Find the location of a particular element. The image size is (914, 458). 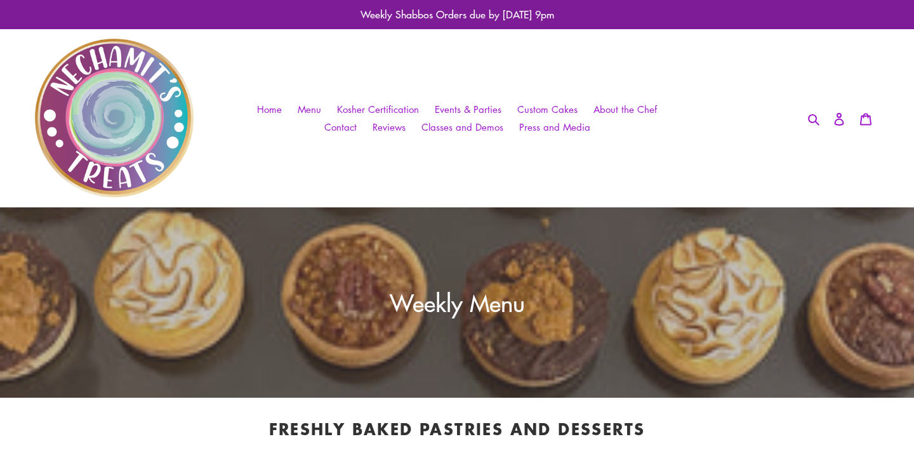

a: Classes and Demos is located at coordinates (462, 127).